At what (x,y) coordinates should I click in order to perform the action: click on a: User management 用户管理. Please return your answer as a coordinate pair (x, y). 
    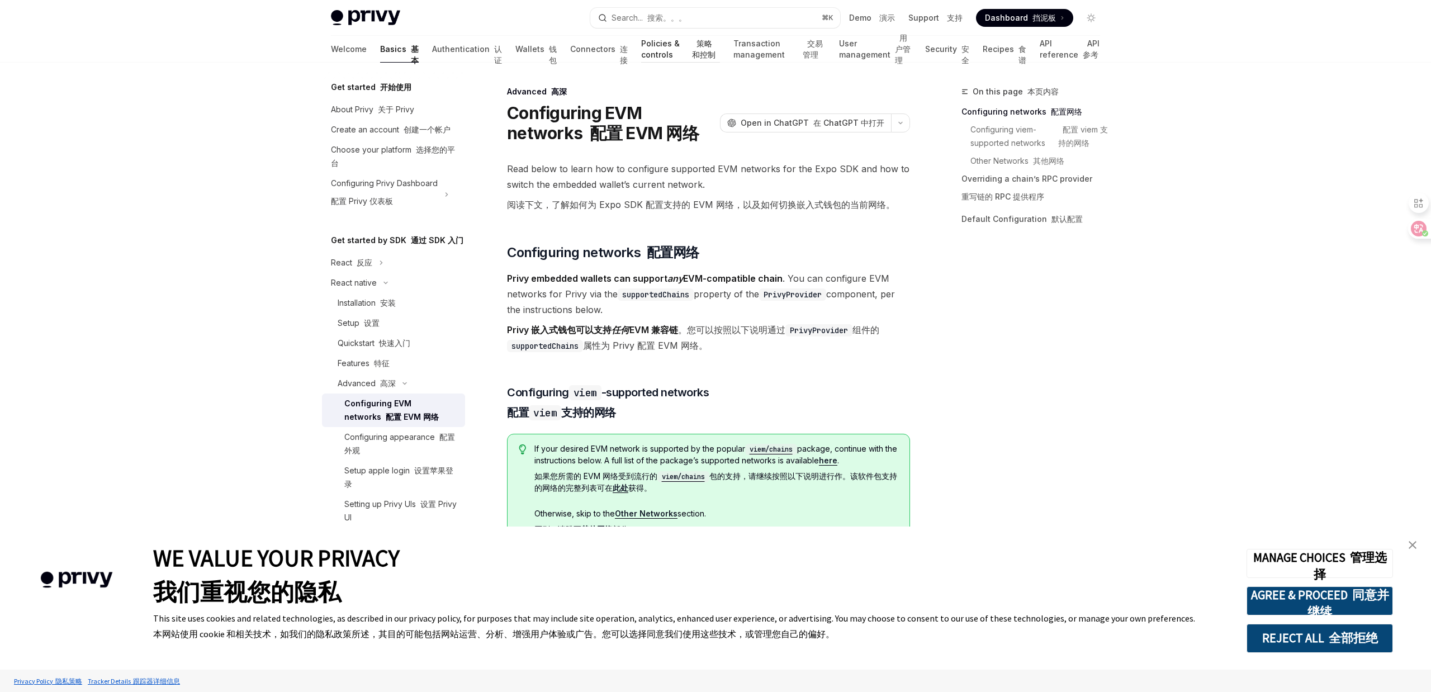
    Looking at the image, I should click on (875, 49).